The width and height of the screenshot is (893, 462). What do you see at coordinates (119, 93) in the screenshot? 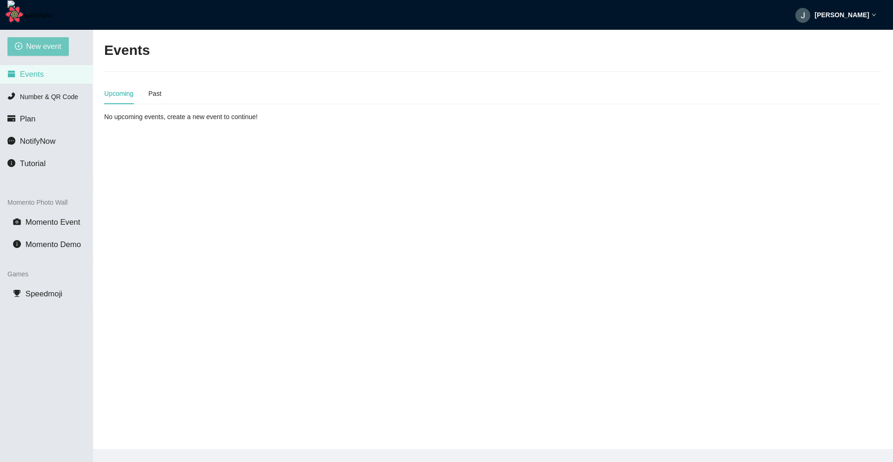
I see `div: Upcoming` at bounding box center [119, 93].